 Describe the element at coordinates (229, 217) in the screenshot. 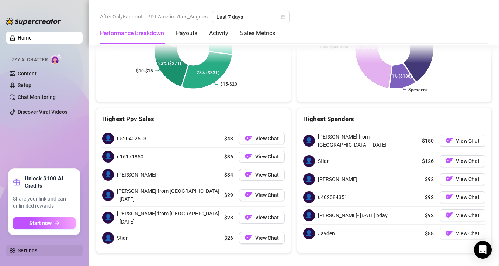

I see `span: $28` at that location.